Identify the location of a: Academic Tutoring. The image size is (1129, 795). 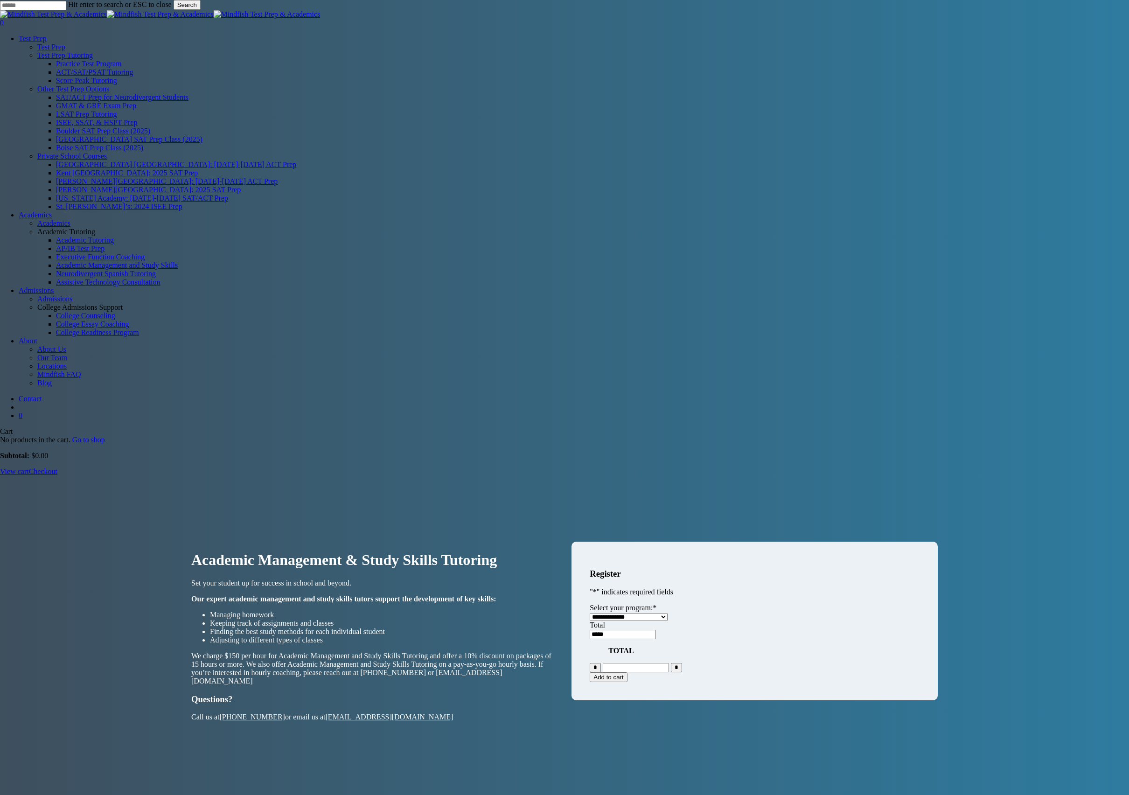
(85, 240).